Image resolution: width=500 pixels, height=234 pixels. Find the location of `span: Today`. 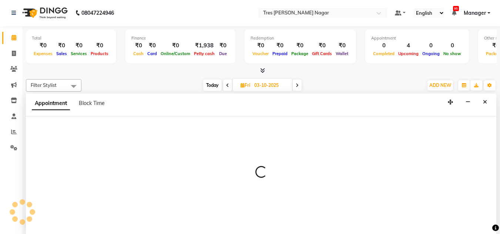

span: Today is located at coordinates (212, 85).